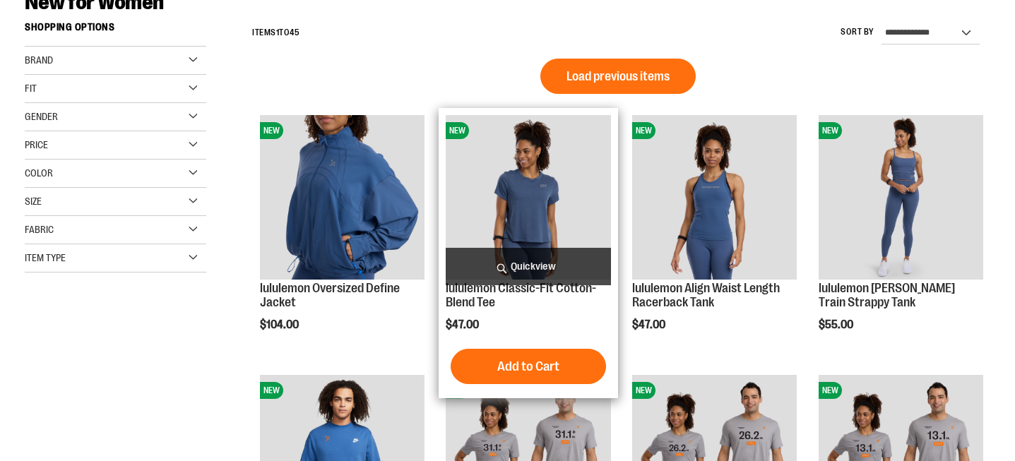  What do you see at coordinates (901, 197) in the screenshot?
I see `img: lululemon Wunder Train Strappy Tank` at bounding box center [901, 197].